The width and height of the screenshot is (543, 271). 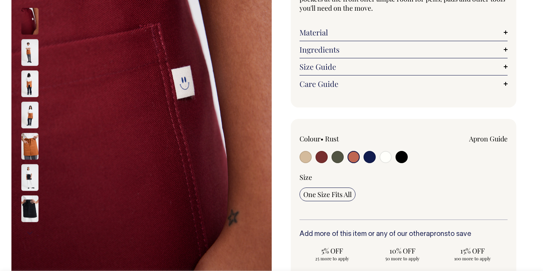 I want to click on span: 50 more to apply, so click(x=402, y=258).